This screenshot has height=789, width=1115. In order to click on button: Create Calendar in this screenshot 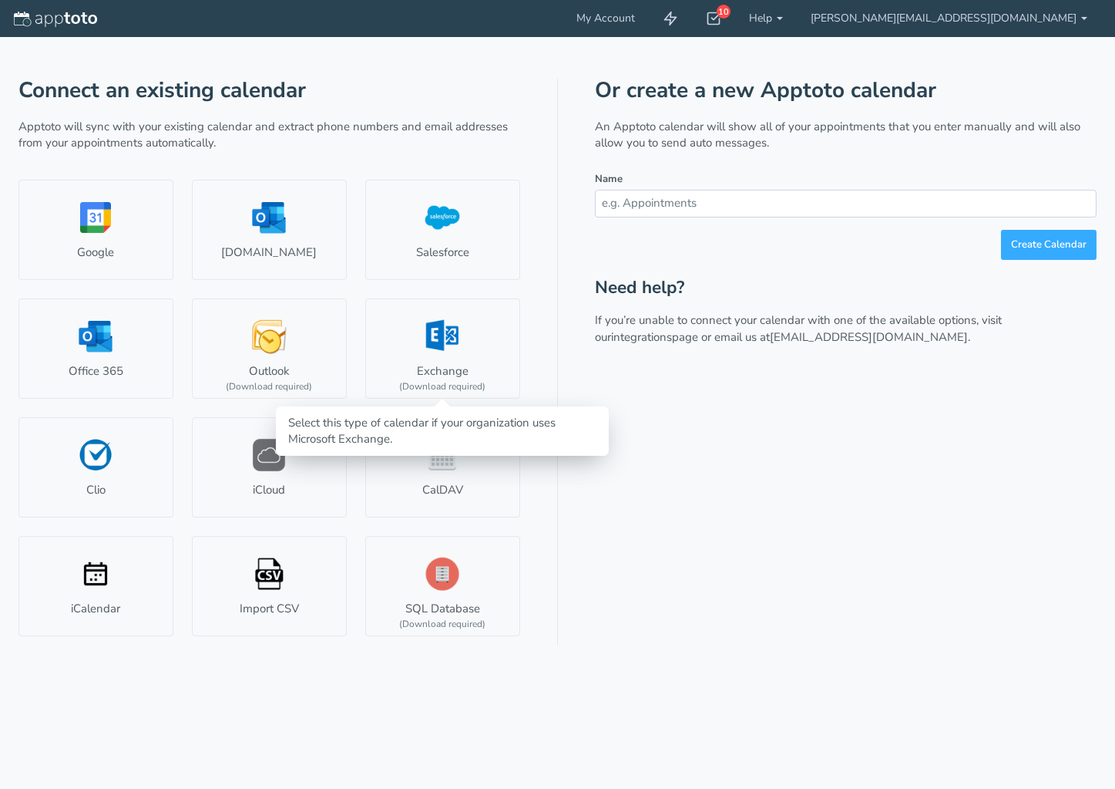, I will do `click(1049, 244)`.